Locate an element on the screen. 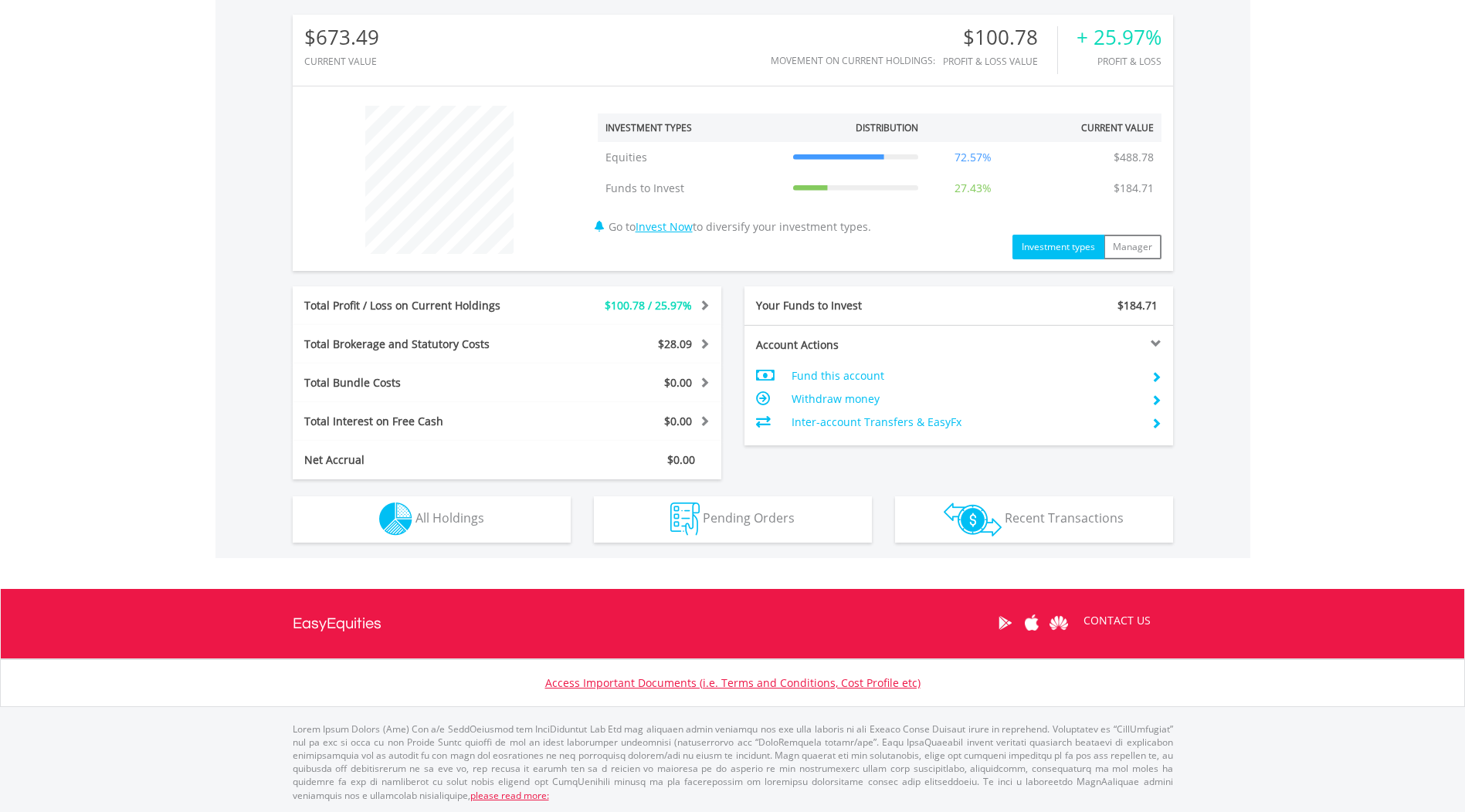 This screenshot has height=812, width=1465. button: Manager is located at coordinates (1132, 247).